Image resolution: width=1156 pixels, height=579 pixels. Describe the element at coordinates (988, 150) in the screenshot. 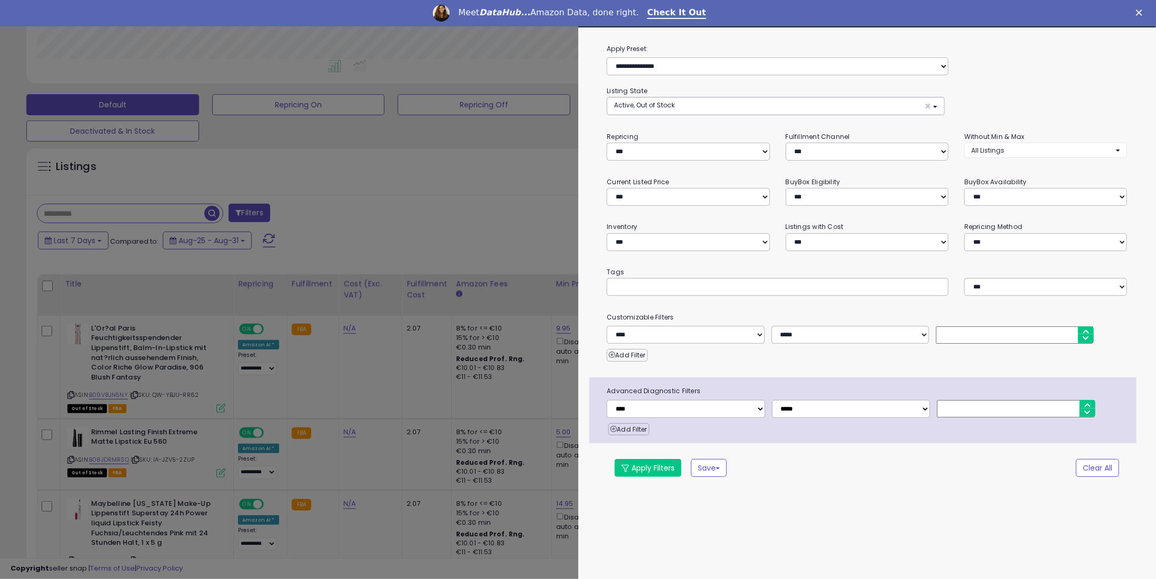

I see `span: All Listings` at that location.